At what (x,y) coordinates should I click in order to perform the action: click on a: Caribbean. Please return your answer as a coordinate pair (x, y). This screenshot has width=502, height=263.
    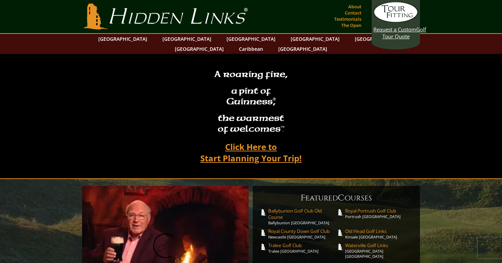
    Looking at the image, I should click on (251, 49).